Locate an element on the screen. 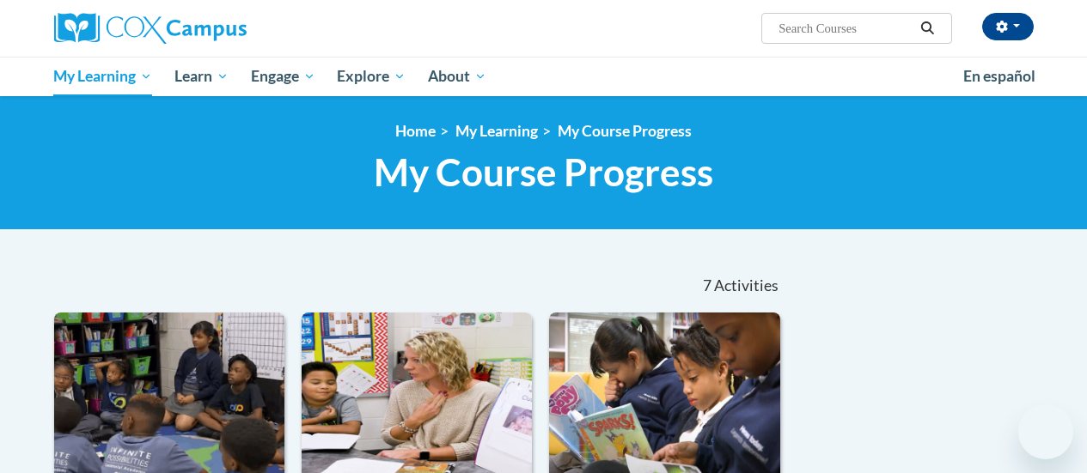 The image size is (1087, 473). span: En español is located at coordinates (999, 76).